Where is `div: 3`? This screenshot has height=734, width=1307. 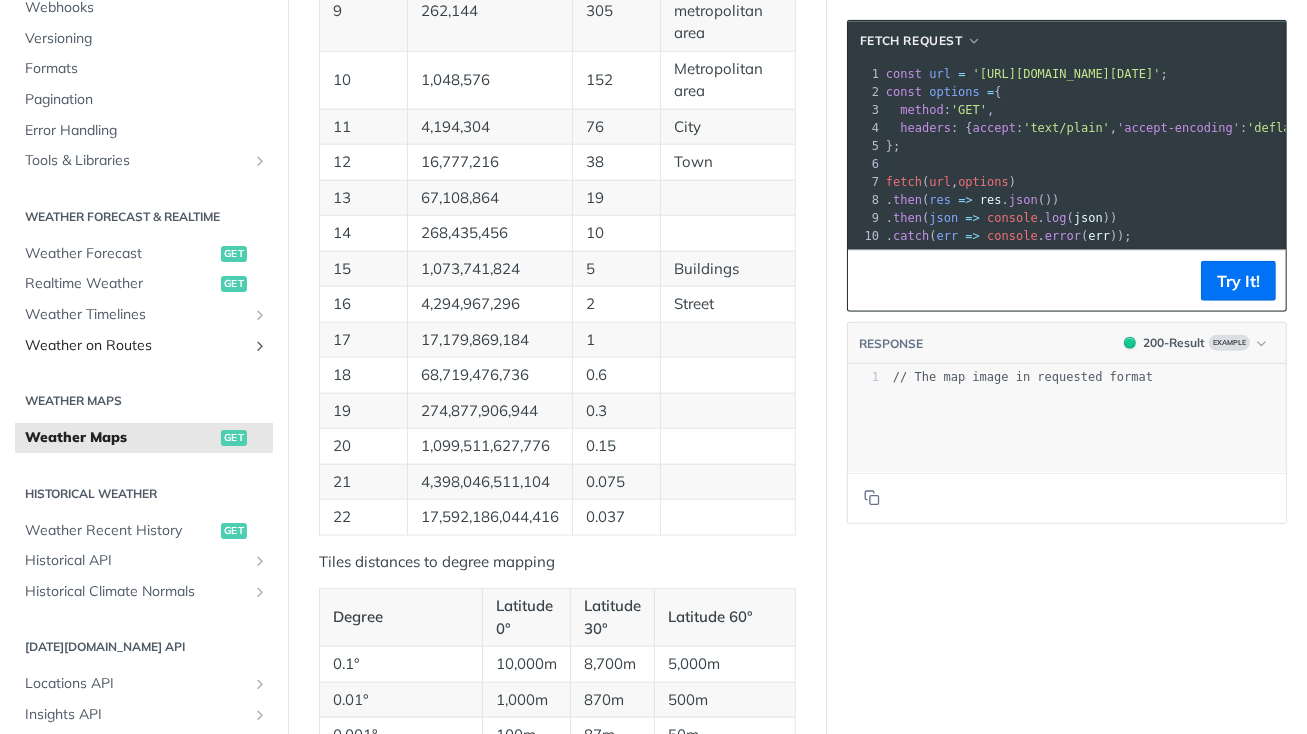
div: 3 is located at coordinates (865, 110).